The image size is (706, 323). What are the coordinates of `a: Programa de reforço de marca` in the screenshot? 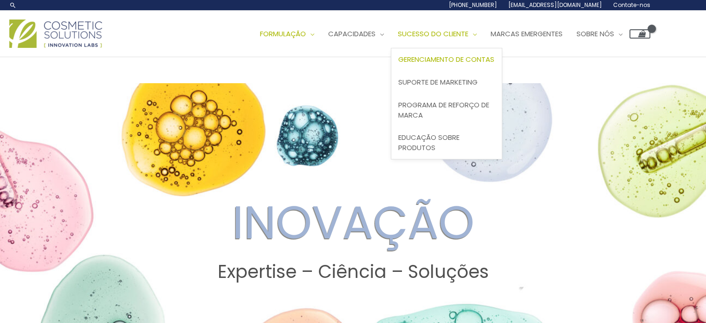 It's located at (447, 110).